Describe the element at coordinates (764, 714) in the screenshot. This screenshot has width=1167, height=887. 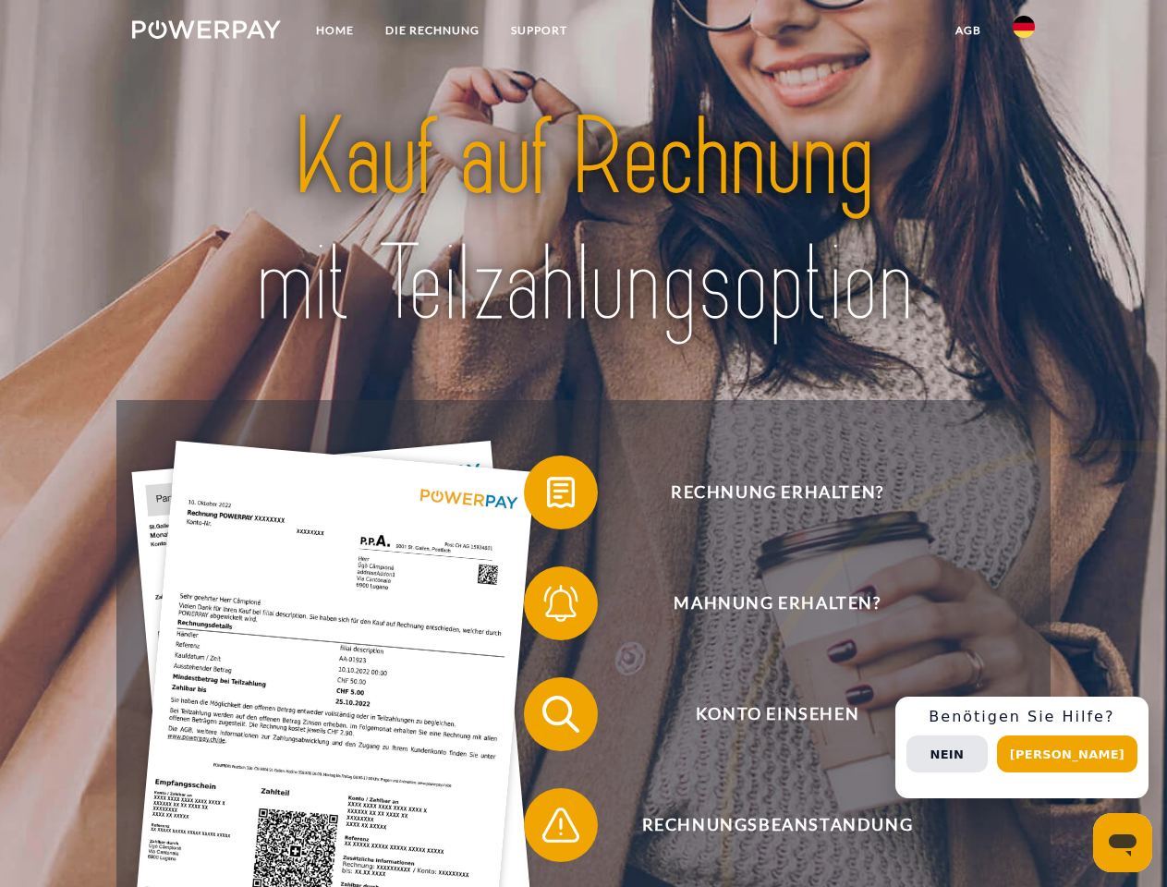
I see `button: Konto einsehen` at that location.